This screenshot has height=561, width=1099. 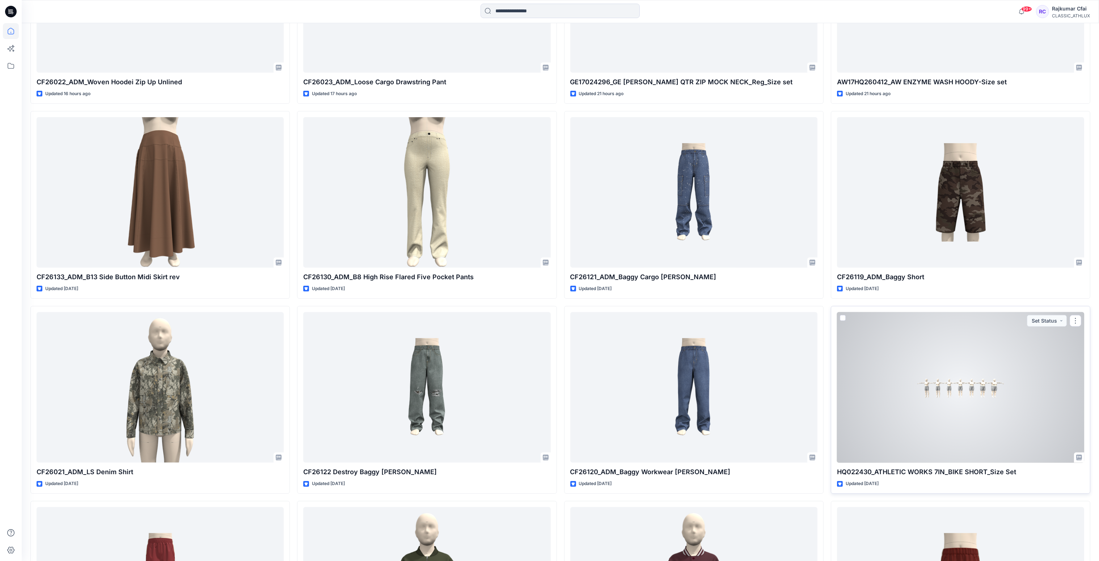 What do you see at coordinates (427, 277) in the screenshot?
I see `p: CF26130_ADM_B8 High Rise Flared Five Pocket Pants` at bounding box center [427, 277].